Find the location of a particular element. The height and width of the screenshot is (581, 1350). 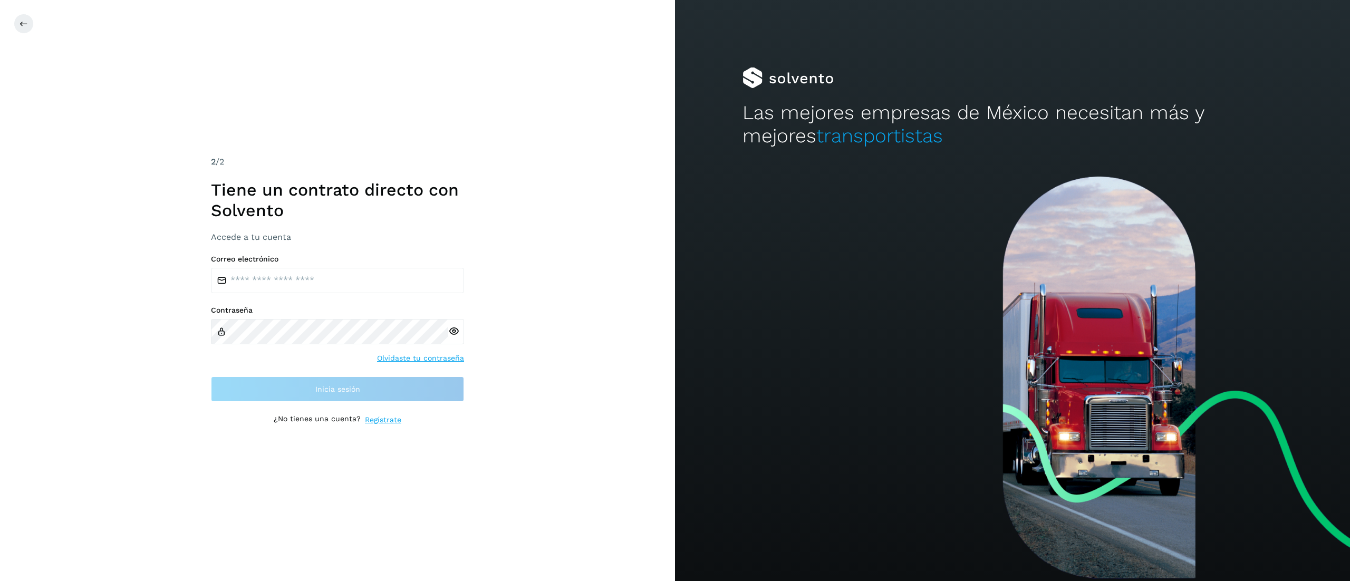

label: Contraseña is located at coordinates (337, 310).